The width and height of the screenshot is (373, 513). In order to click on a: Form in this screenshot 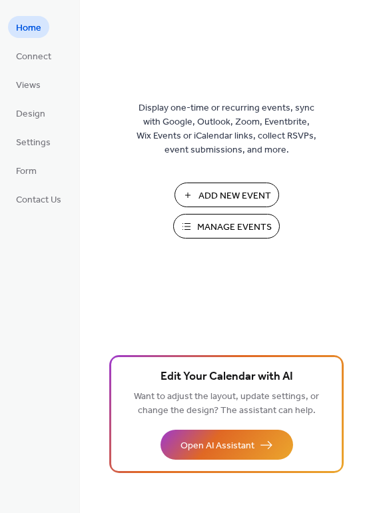, I will do `click(26, 170)`.